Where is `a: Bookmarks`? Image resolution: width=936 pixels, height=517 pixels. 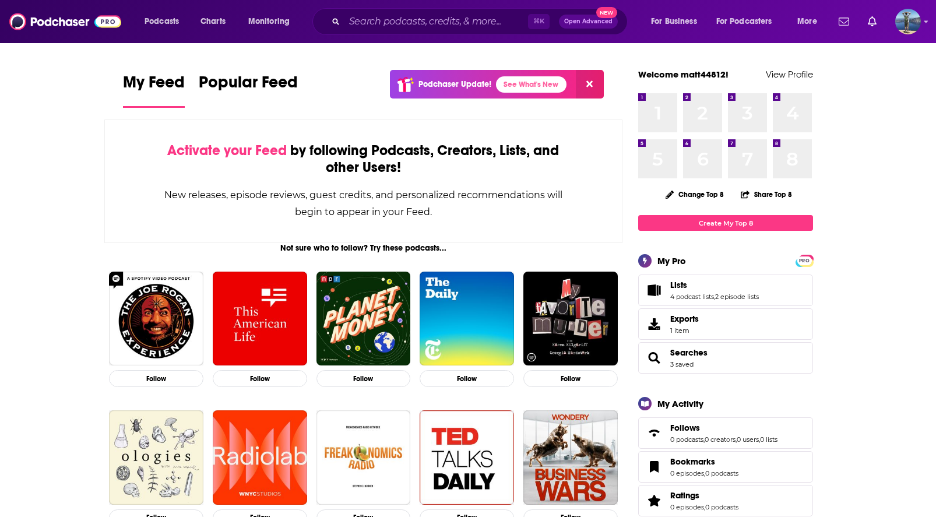 a: Bookmarks is located at coordinates (654, 467).